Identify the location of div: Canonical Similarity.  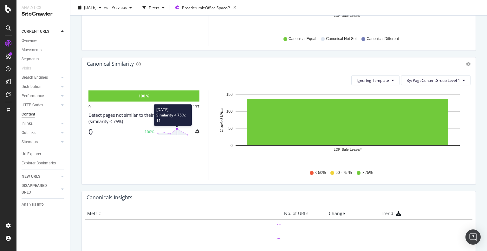
(110, 64).